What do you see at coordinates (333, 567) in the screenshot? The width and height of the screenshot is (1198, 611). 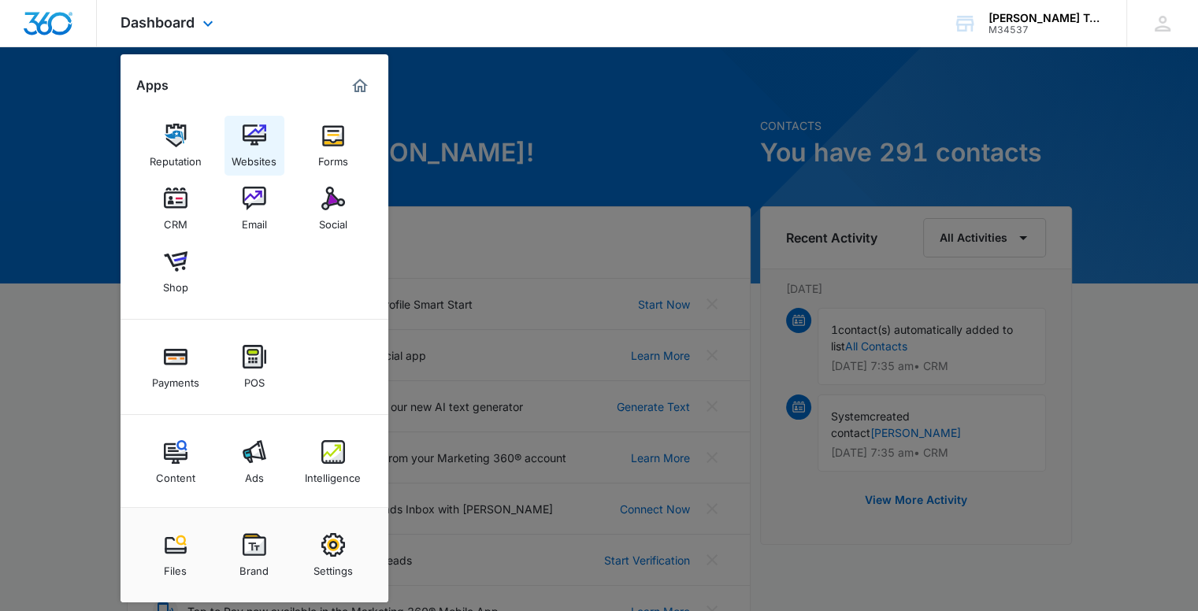 I see `div: Settings` at bounding box center [333, 567].